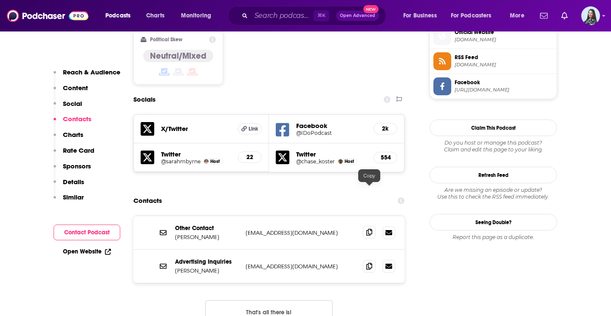  What do you see at coordinates (75, 88) in the screenshot?
I see `p: Content` at bounding box center [75, 88].